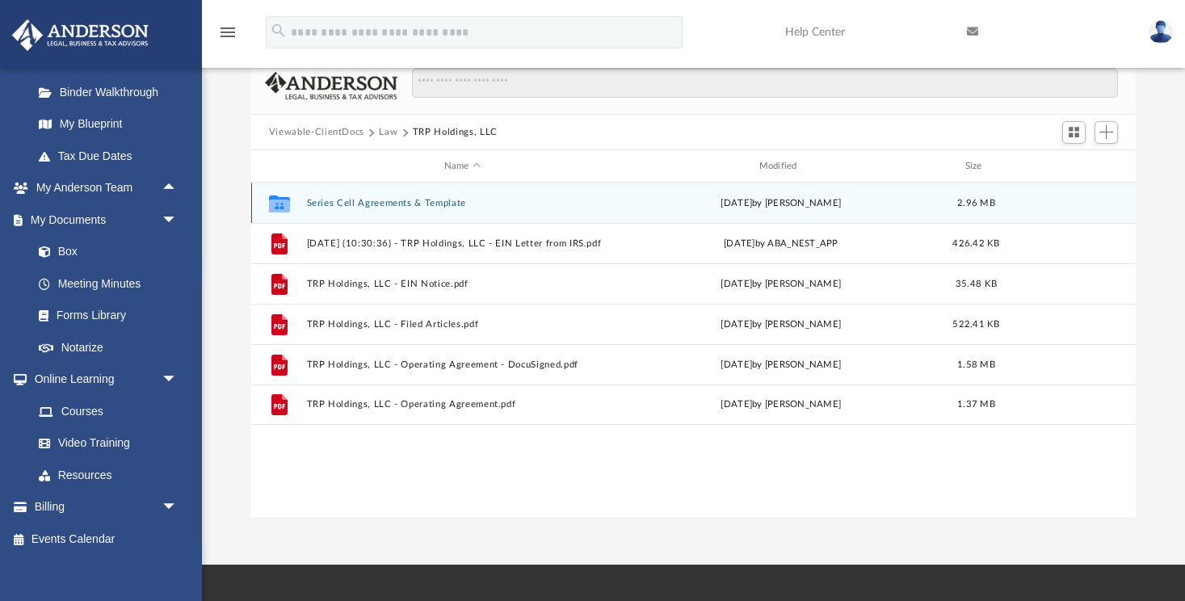  I want to click on span: 522.41 KB, so click(976, 324).